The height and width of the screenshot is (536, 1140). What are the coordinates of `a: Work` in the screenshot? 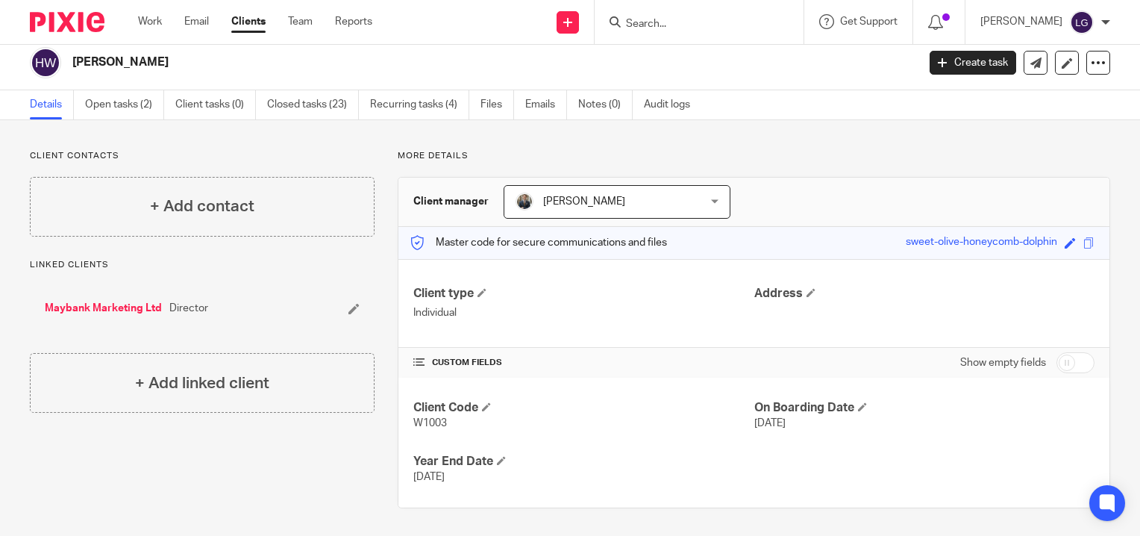 It's located at (150, 22).